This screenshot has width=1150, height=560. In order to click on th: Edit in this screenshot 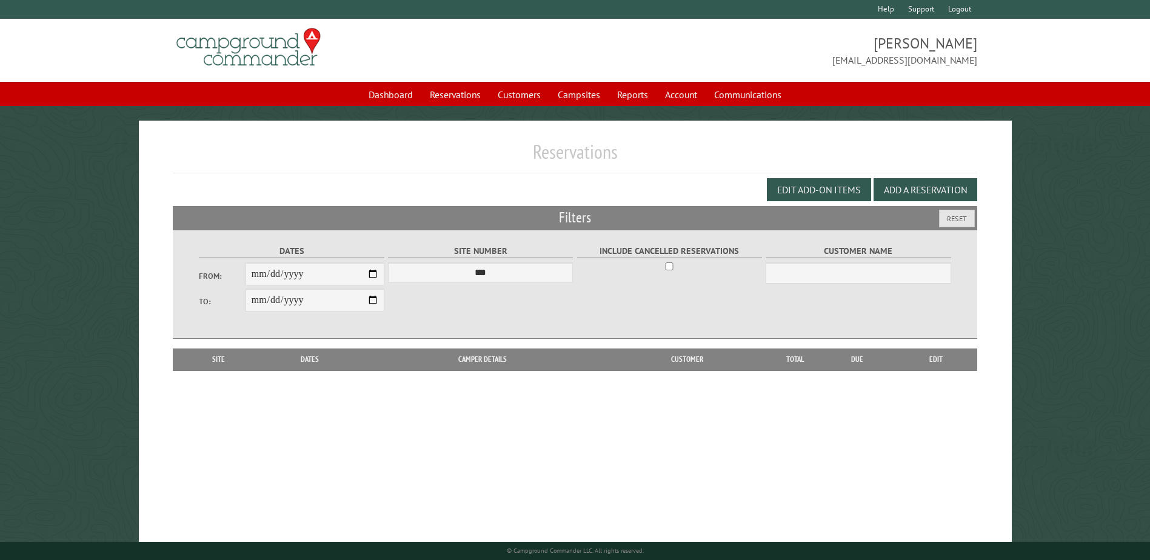, I will do `click(936, 360)`.